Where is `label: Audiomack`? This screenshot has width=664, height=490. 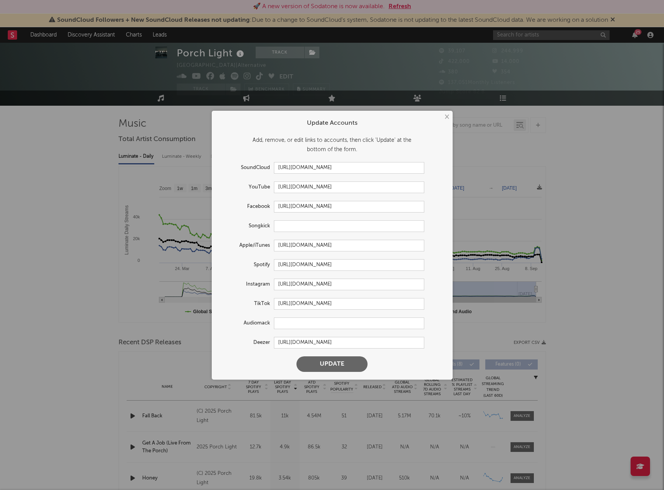
label: Audiomack is located at coordinates (247, 323).